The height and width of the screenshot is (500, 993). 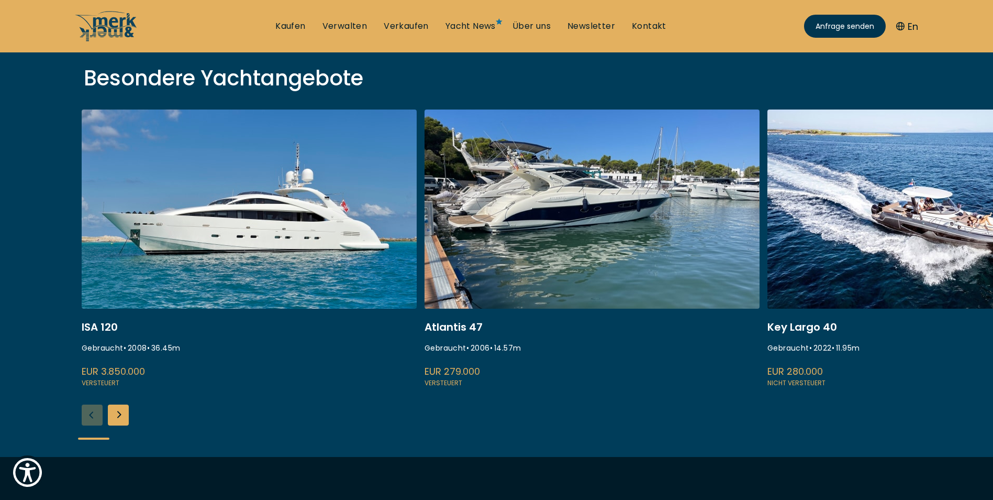 What do you see at coordinates (471, 26) in the screenshot?
I see `a: Yacht News` at bounding box center [471, 26].